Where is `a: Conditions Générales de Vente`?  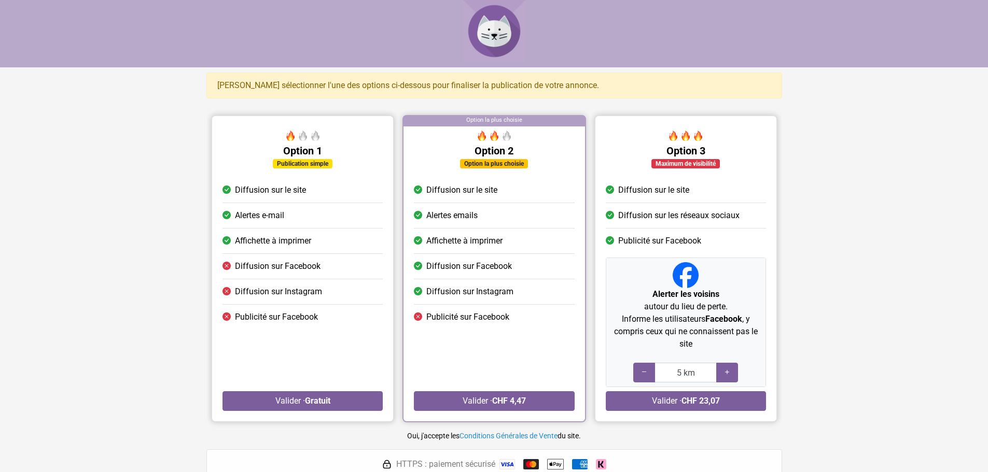 a: Conditions Générales de Vente is located at coordinates (508, 436).